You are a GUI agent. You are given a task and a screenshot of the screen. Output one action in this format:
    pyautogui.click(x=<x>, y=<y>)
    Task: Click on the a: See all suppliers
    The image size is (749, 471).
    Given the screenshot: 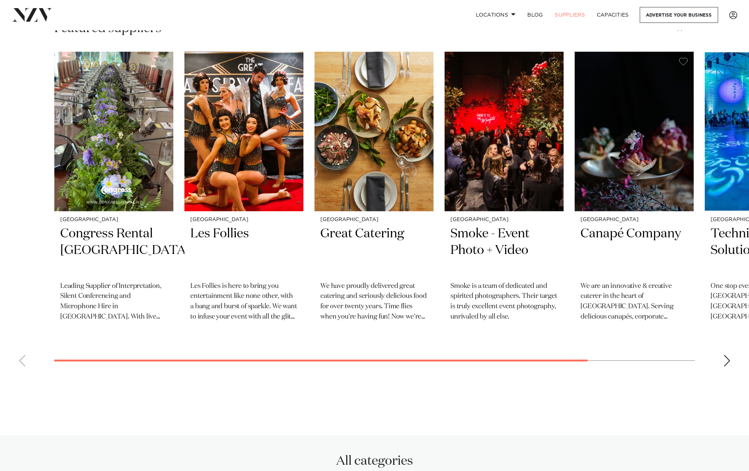 What is the action you would take?
    pyautogui.click(x=674, y=28)
    